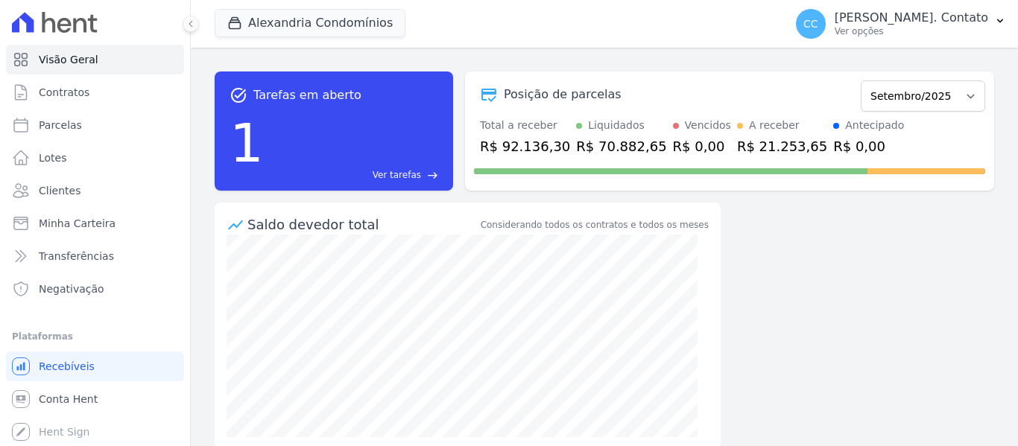 Image resolution: width=1018 pixels, height=446 pixels. Describe the element at coordinates (95, 191) in the screenshot. I see `a: Clientes` at that location.